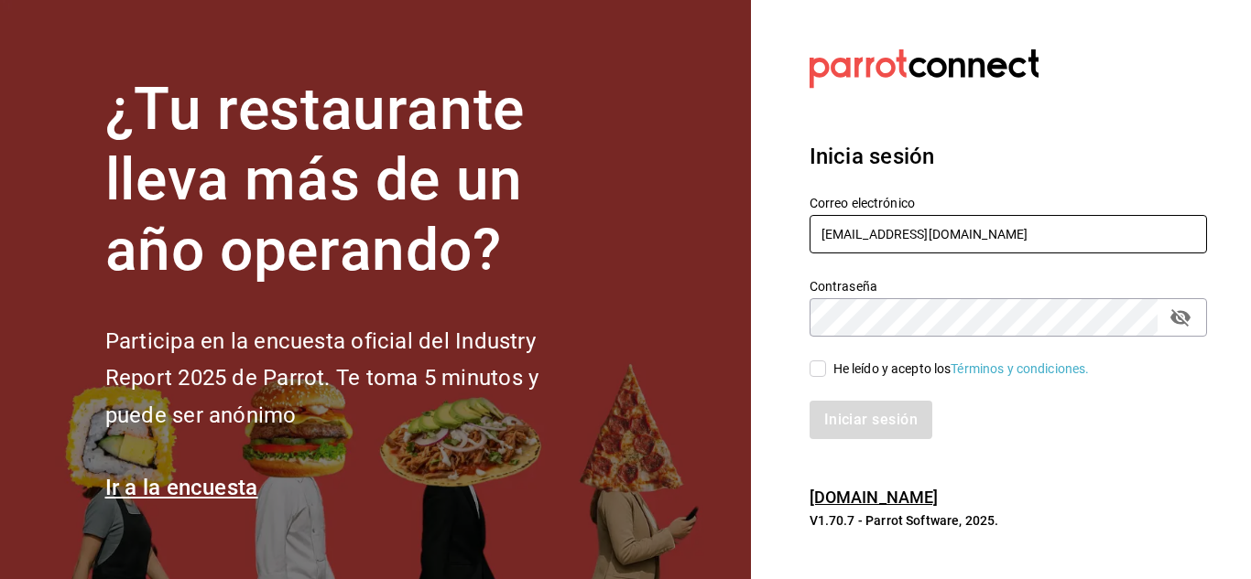 The width and height of the screenshot is (1251, 579). I want to click on p: V1.70.7 - Parrot Software, 2025., so click(1008, 521).